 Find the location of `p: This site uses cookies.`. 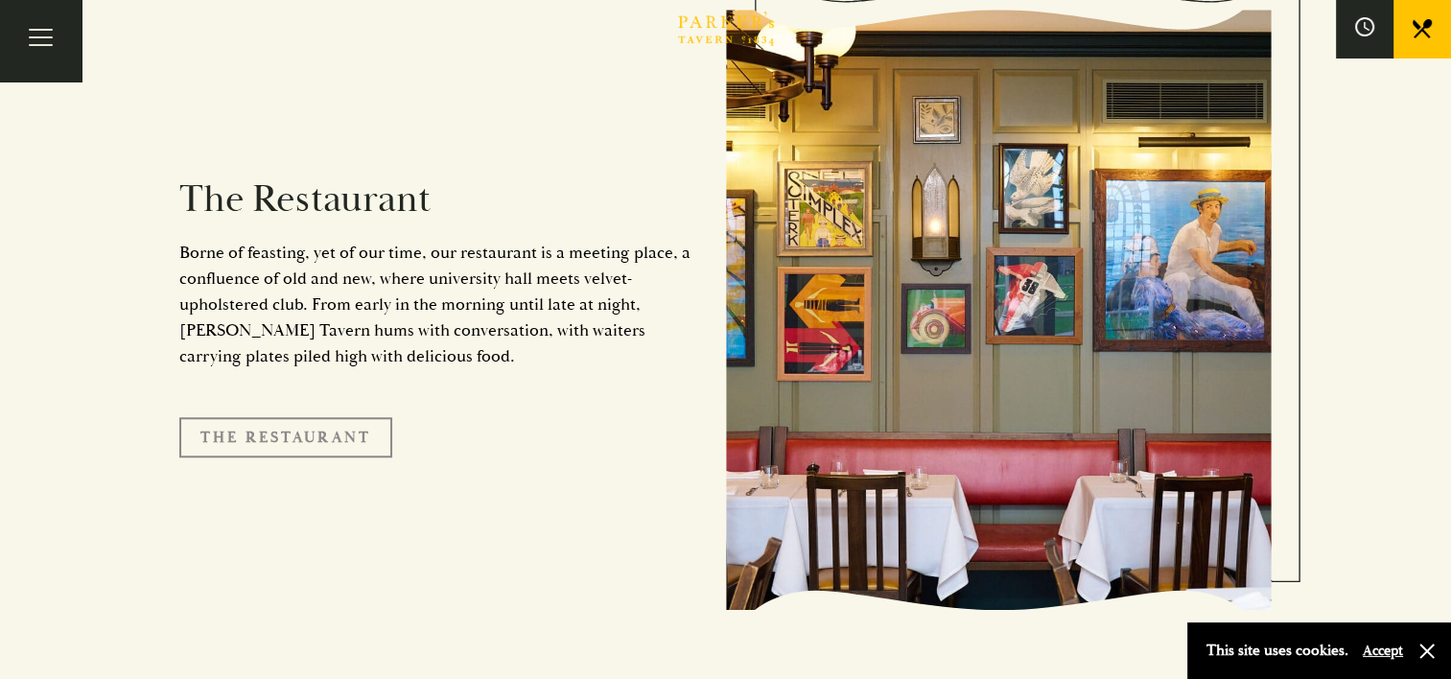

p: This site uses cookies. is located at coordinates (1278, 650).